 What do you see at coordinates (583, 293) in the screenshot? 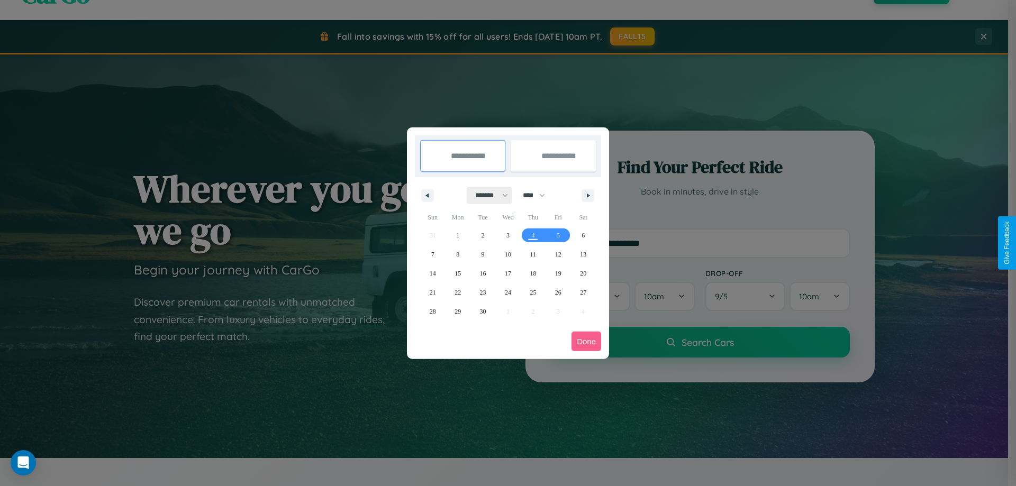
I see `button: 27` at bounding box center [583, 293].